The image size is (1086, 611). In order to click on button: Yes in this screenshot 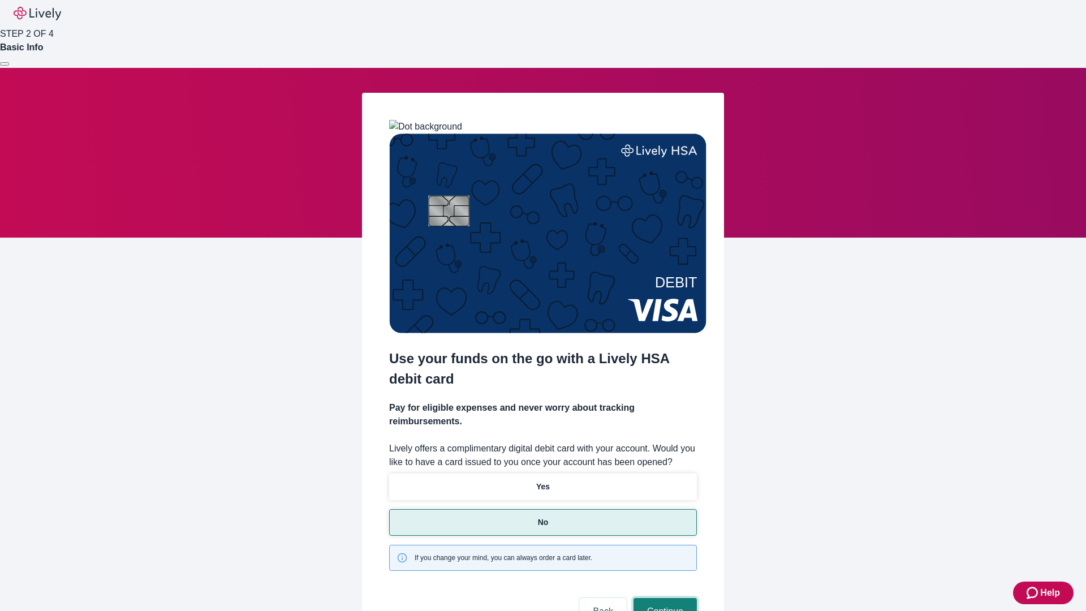, I will do `click(543, 486)`.